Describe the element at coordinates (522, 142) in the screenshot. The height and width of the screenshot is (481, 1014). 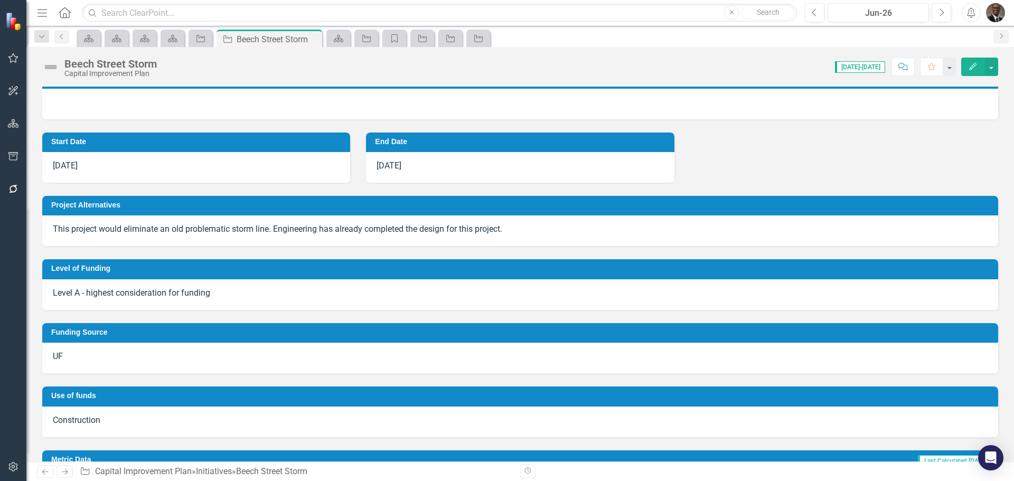
I see `h3: End Date` at that location.